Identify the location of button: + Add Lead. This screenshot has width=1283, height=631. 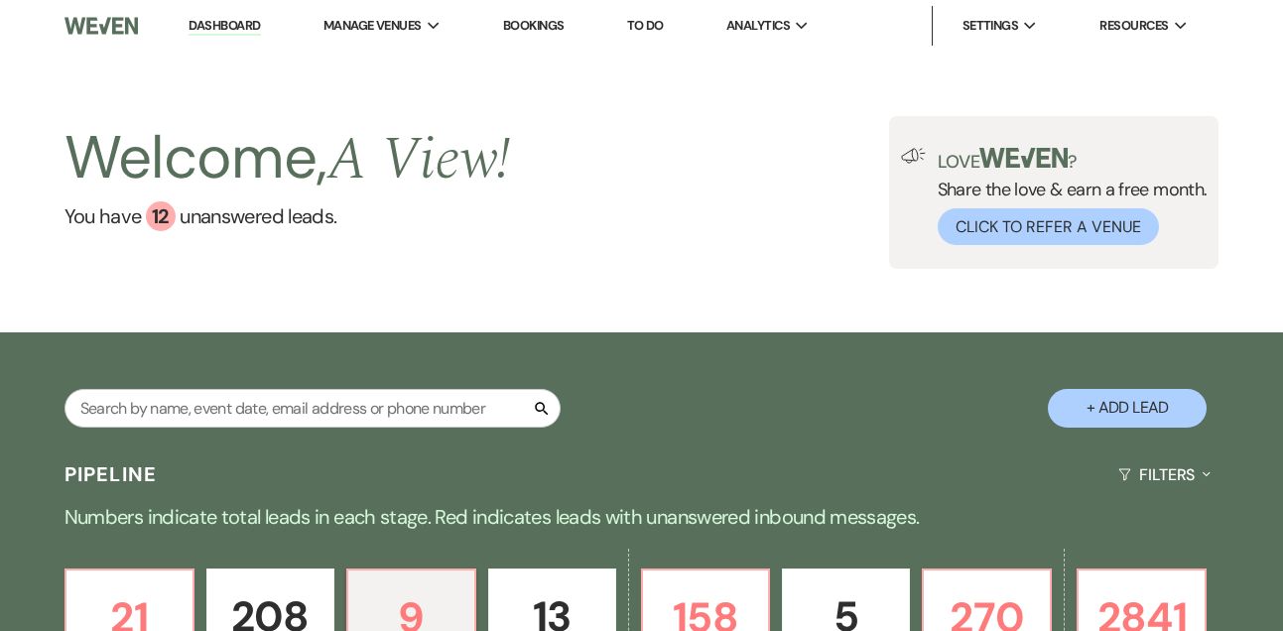
(1127, 408).